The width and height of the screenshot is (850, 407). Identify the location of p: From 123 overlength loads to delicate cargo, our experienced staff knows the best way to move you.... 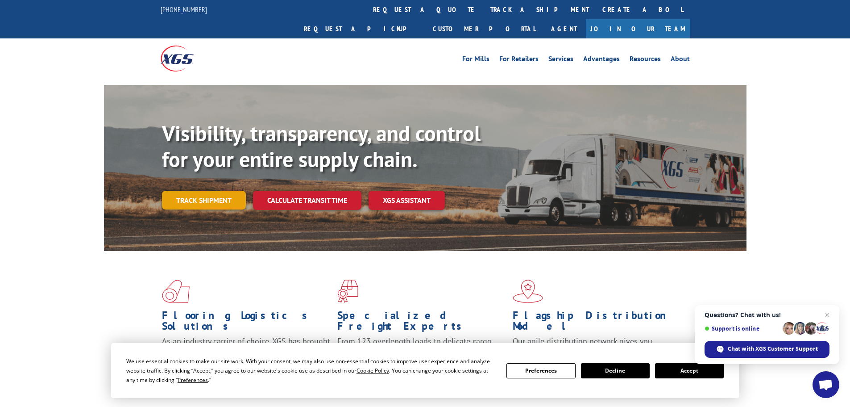
(422, 355).